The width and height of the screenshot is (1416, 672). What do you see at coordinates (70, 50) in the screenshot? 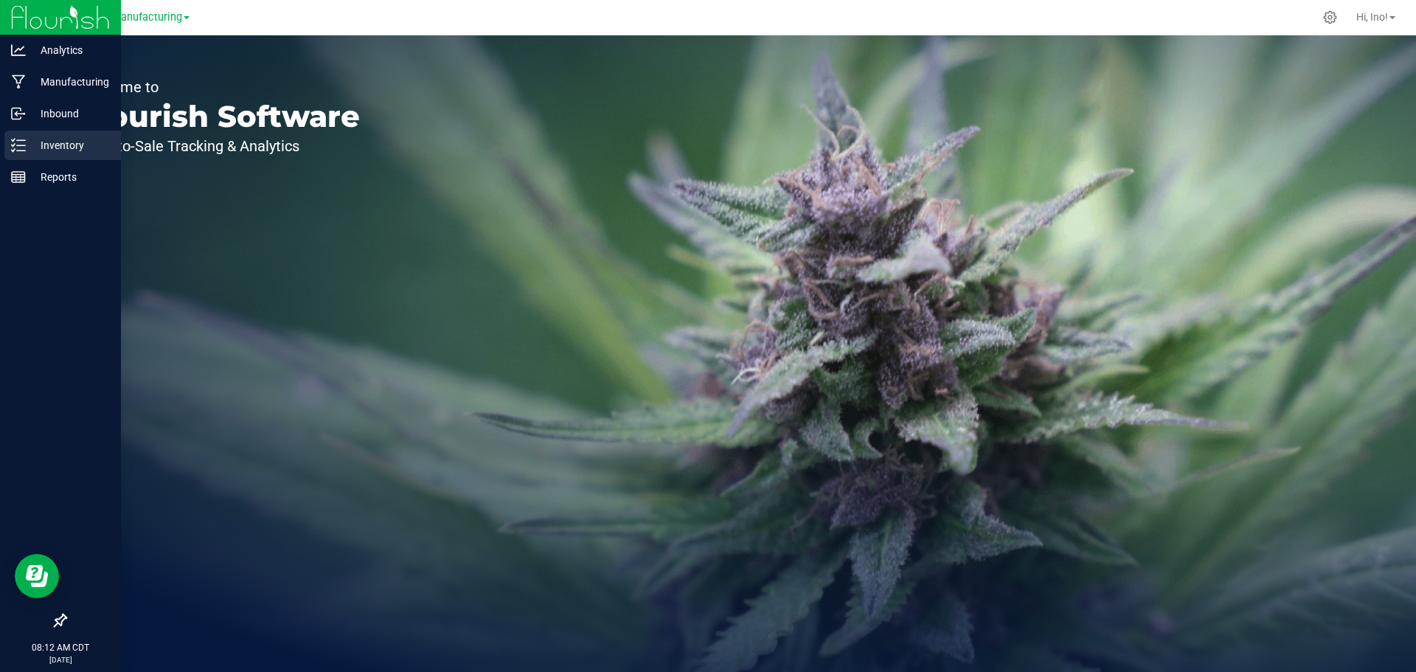
I see `p: Analytics` at bounding box center [70, 50].